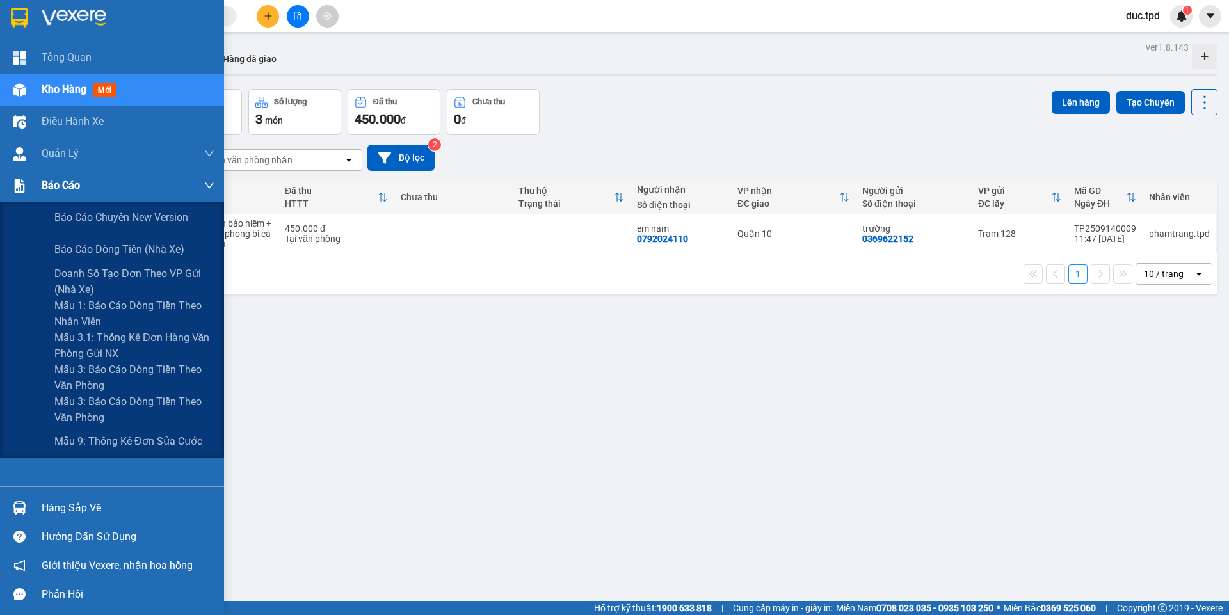 Image resolution: width=1229 pixels, height=615 pixels. I want to click on div: ver 1.8.143, so click(1167, 47).